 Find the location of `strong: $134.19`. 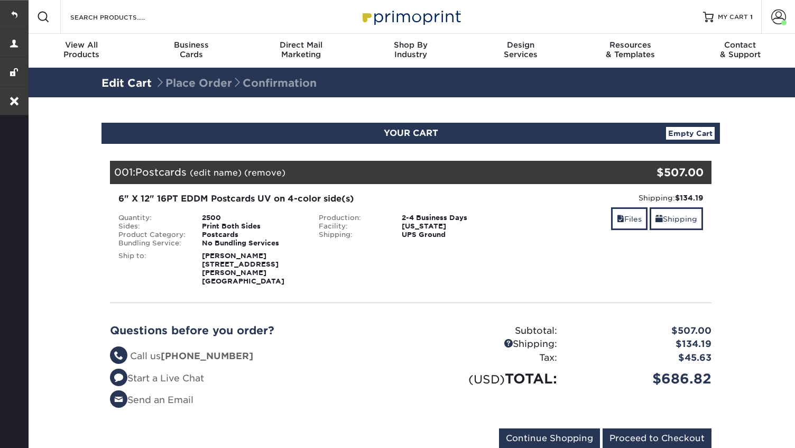

strong: $134.19 is located at coordinates (689, 198).